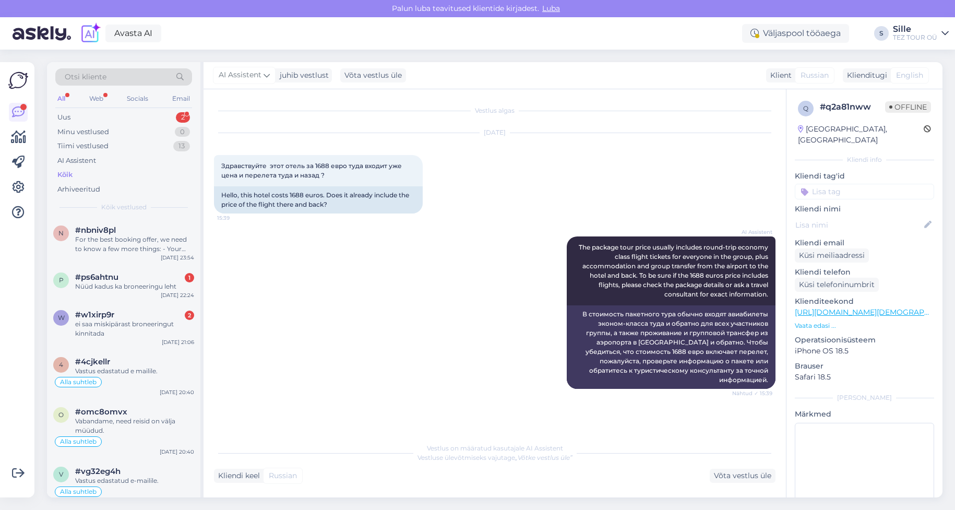 This screenshot has width=955, height=510. What do you see at coordinates (915, 29) in the screenshot?
I see `div: Sille` at bounding box center [915, 29].